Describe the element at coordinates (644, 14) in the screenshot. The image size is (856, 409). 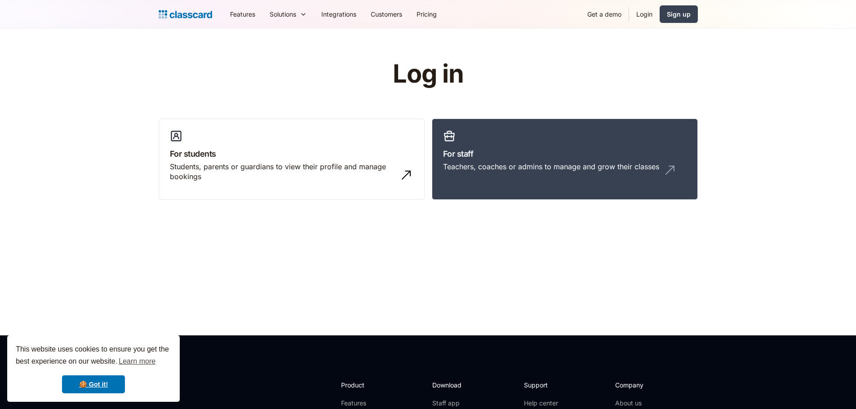
I see `a: Login` at that location.